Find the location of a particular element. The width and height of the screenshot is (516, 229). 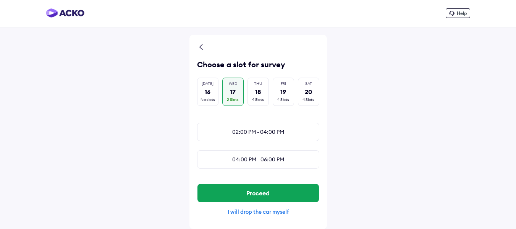

div: No slots is located at coordinates (208, 100).